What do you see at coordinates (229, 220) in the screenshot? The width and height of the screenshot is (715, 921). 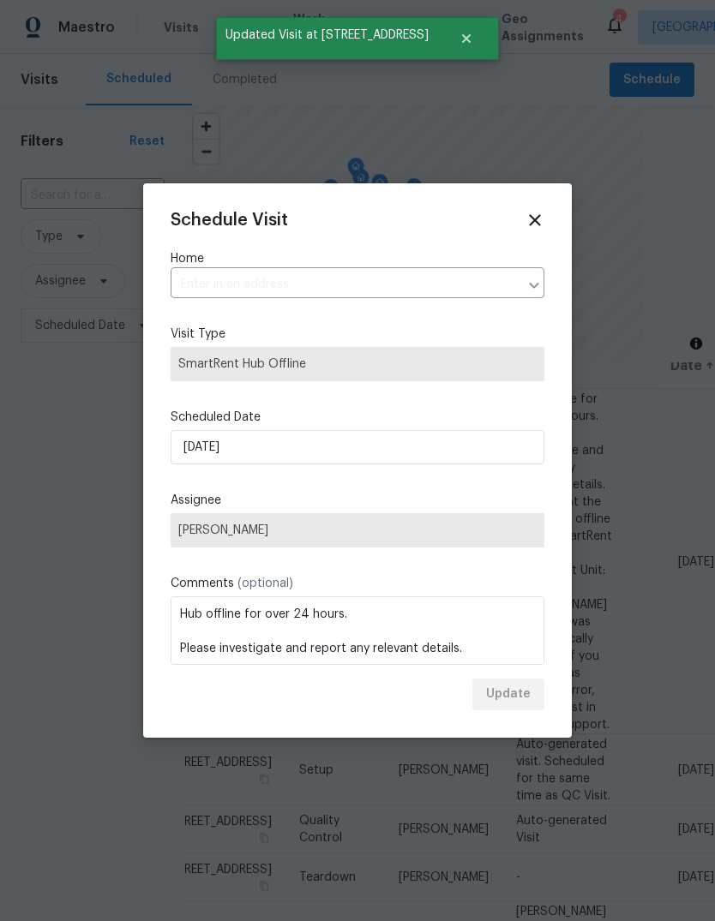 I see `span: Schedule Visit` at bounding box center [229, 220].